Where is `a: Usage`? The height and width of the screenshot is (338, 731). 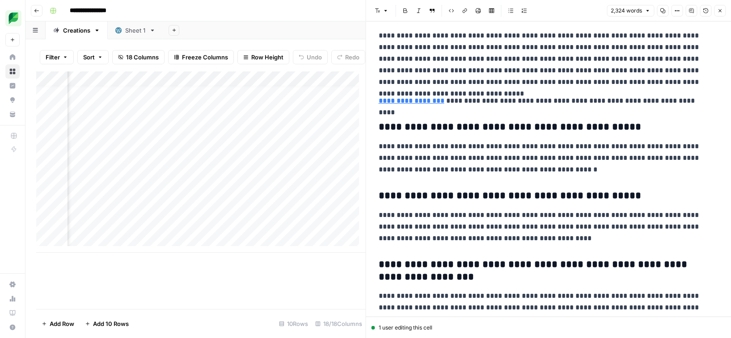
a: Usage is located at coordinates (13, 299).